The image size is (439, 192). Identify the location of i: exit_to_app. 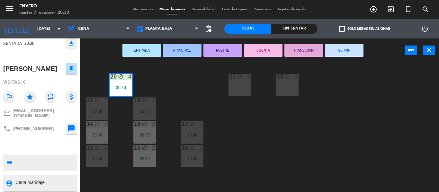
(391, 9).